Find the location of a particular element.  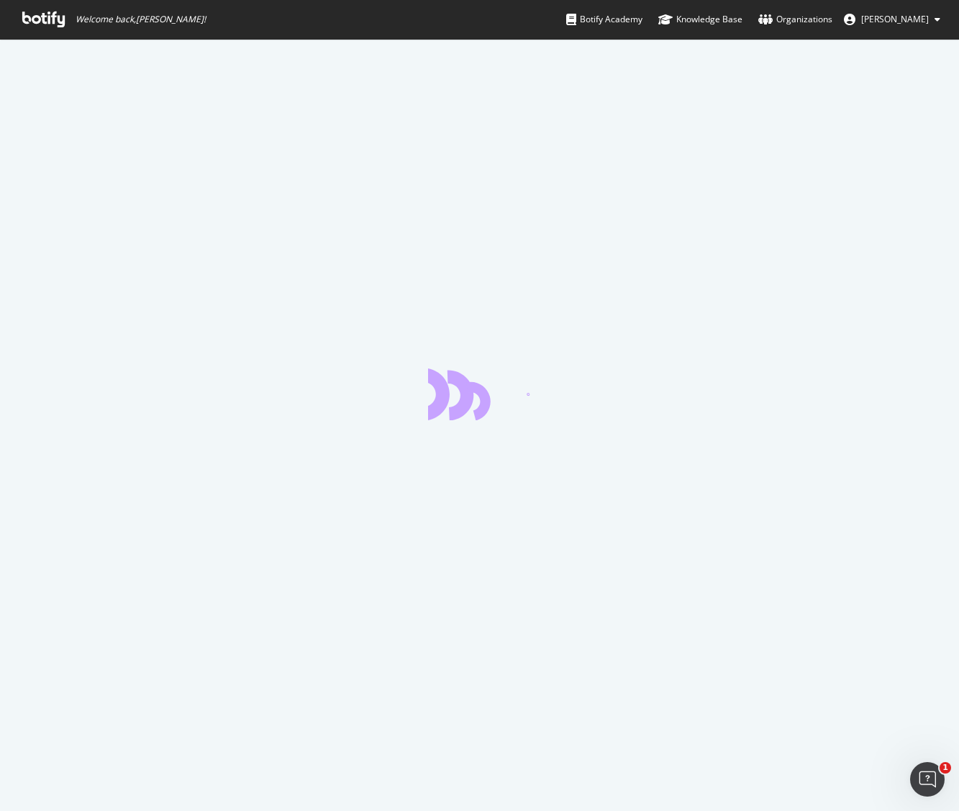

div: Botify Academy is located at coordinates (604, 19).